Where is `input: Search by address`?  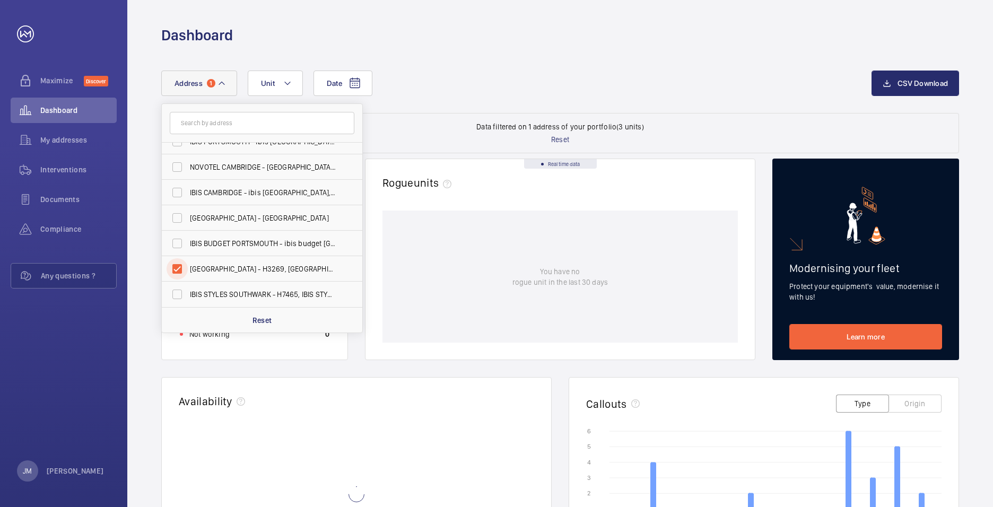
input: Search by address is located at coordinates (262, 123).